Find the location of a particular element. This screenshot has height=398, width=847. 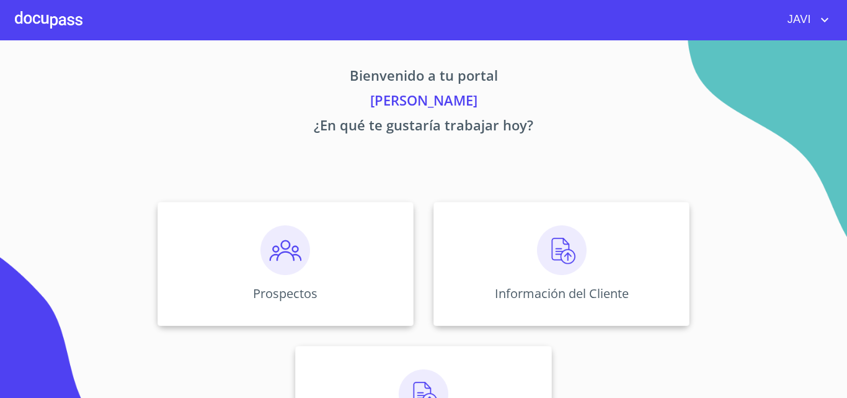

p: Bienvenido a tu portal is located at coordinates (424, 78).